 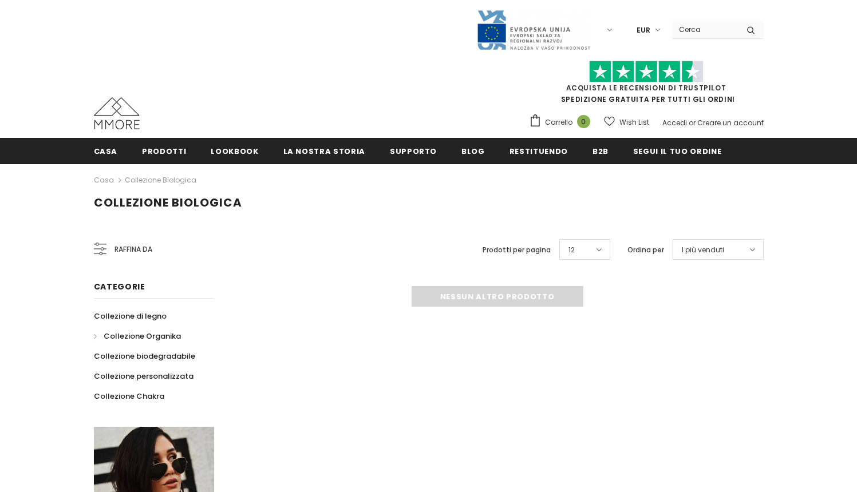 What do you see at coordinates (120, 287) in the screenshot?
I see `span: Categorie` at bounding box center [120, 287].